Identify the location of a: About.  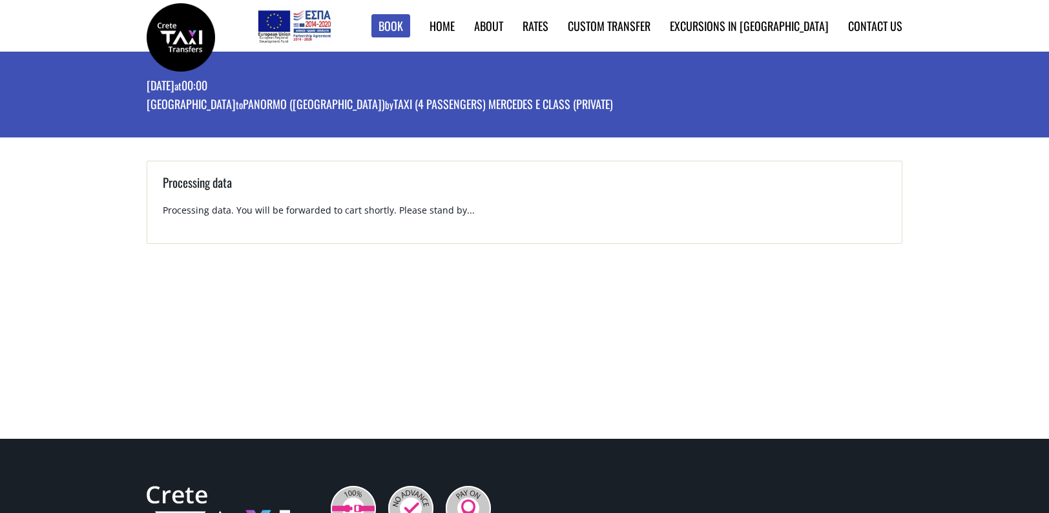
(488, 26).